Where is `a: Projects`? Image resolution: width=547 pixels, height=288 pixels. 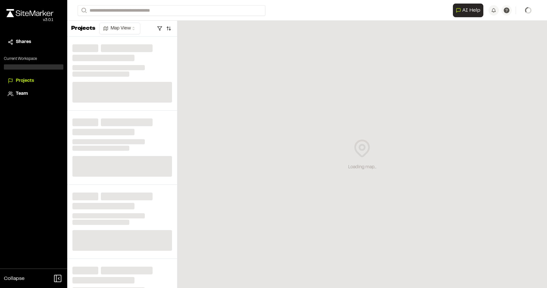
a: Projects is located at coordinates (34, 81).